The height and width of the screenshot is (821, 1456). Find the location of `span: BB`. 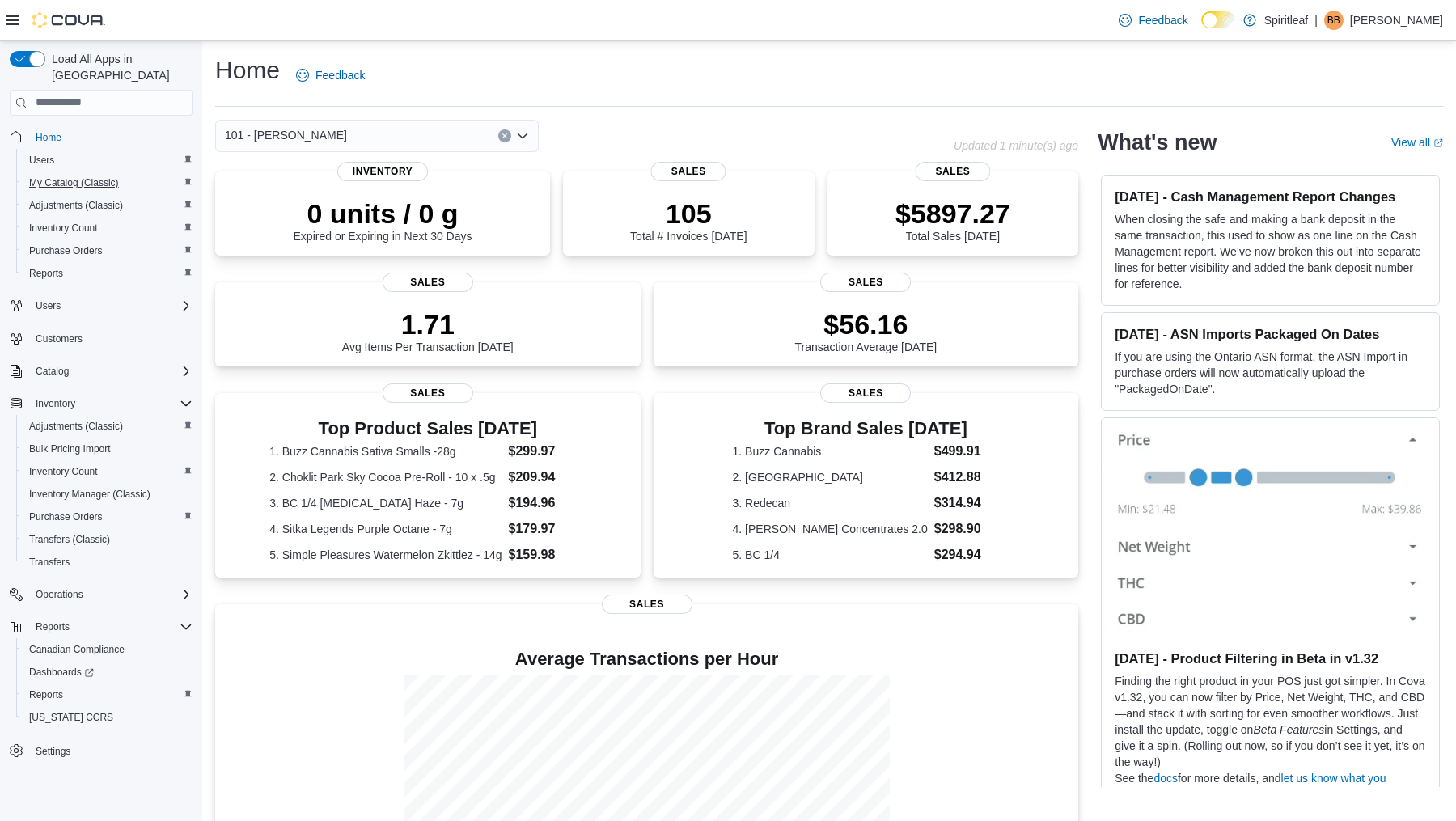

span: BB is located at coordinates (1334, 20).